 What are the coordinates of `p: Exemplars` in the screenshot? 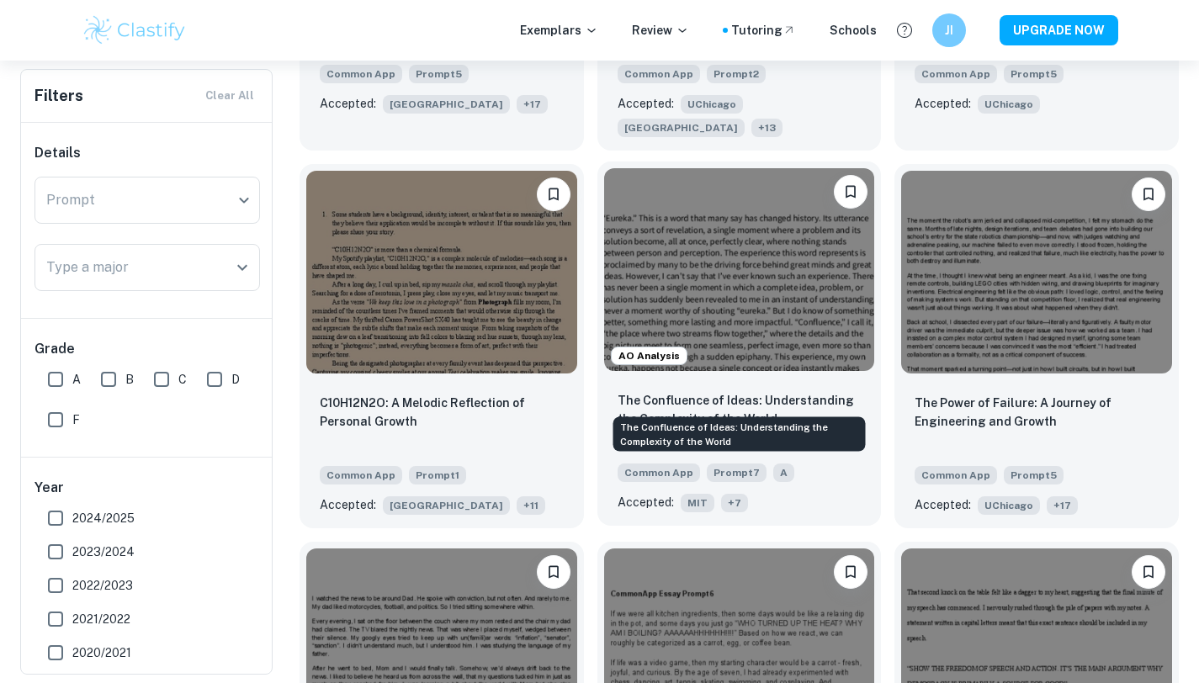 It's located at (559, 30).